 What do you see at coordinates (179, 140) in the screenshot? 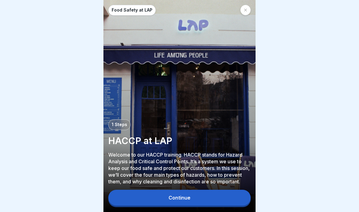
I see `p: HACCP at LAP` at bounding box center [179, 140].